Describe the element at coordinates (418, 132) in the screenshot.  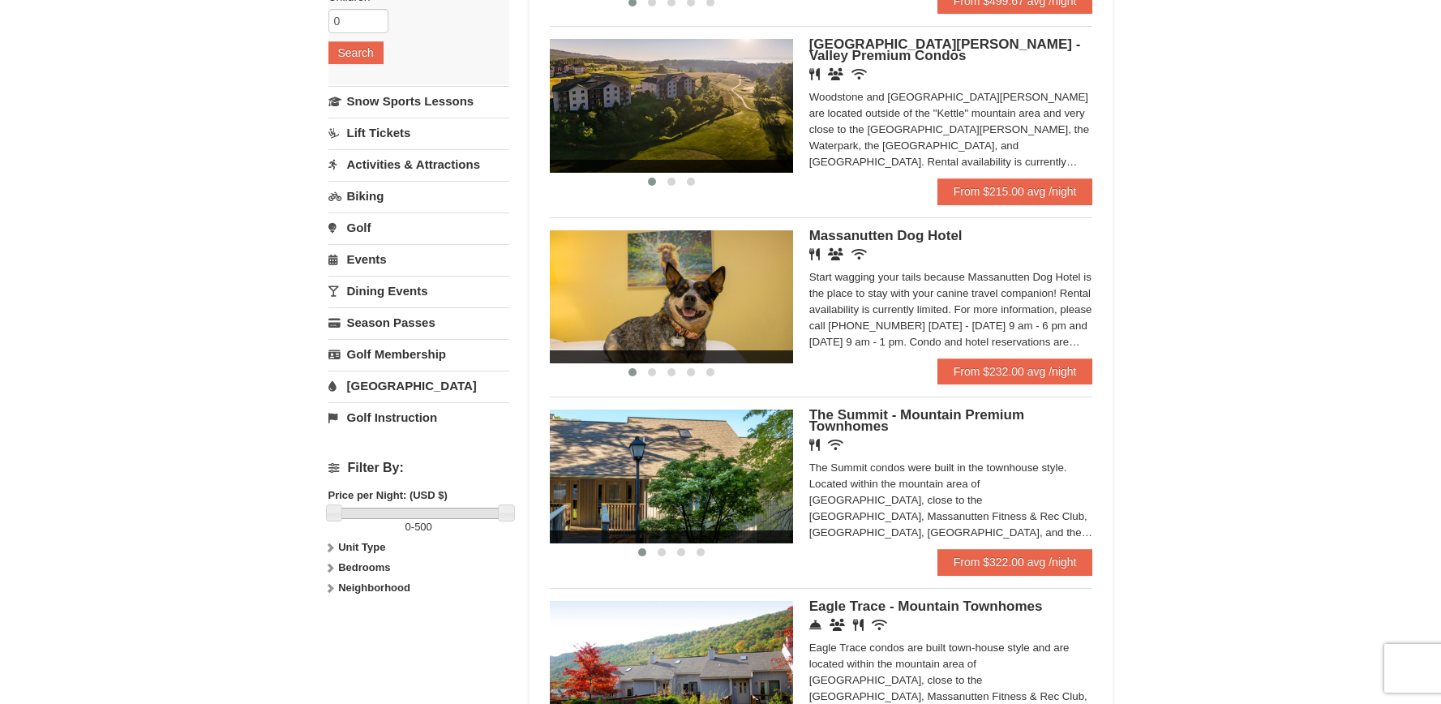
I see `a: Lift Tickets` at that location.